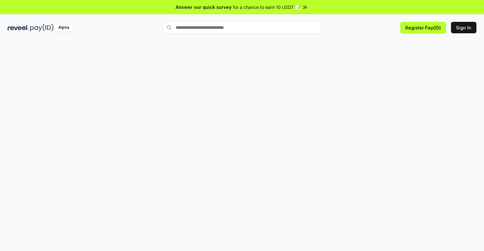 The width and height of the screenshot is (484, 251). I want to click on span: for a chance to earn 10 USDT 📝, so click(267, 7).